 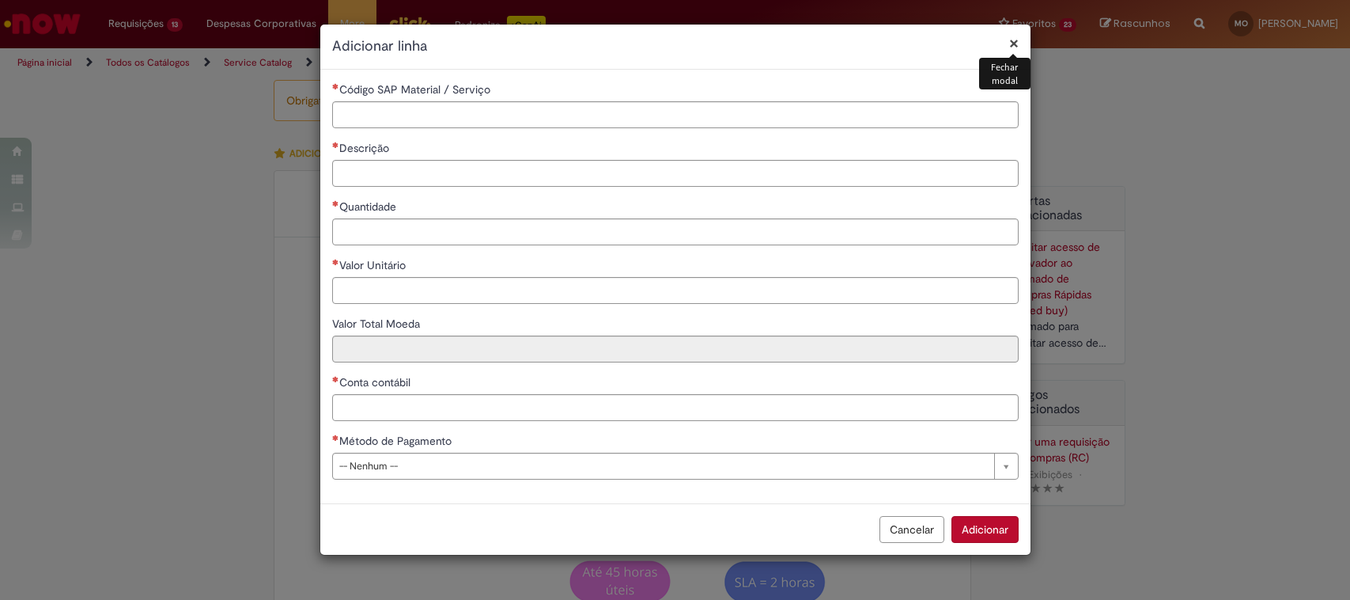 What do you see at coordinates (397, 441) in the screenshot?
I see `span: Método de Pagamento` at bounding box center [397, 441].